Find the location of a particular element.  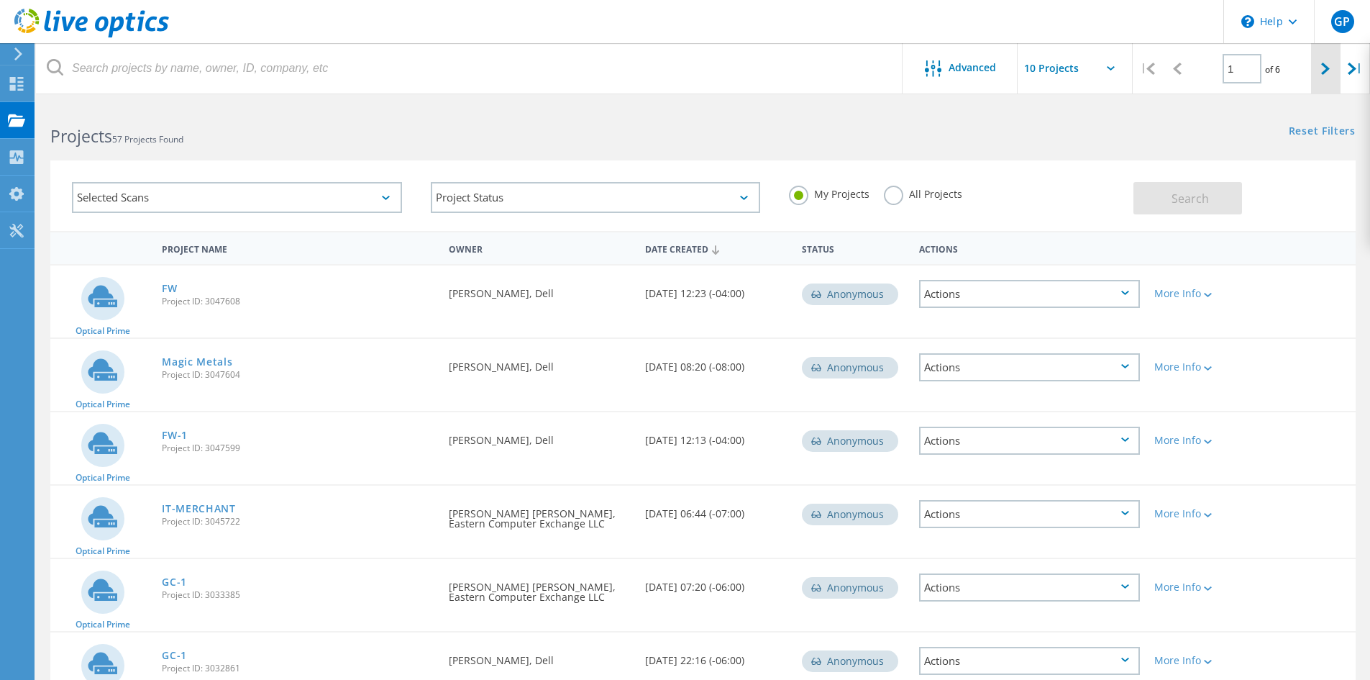

a: Magic Metals is located at coordinates (197, 362).